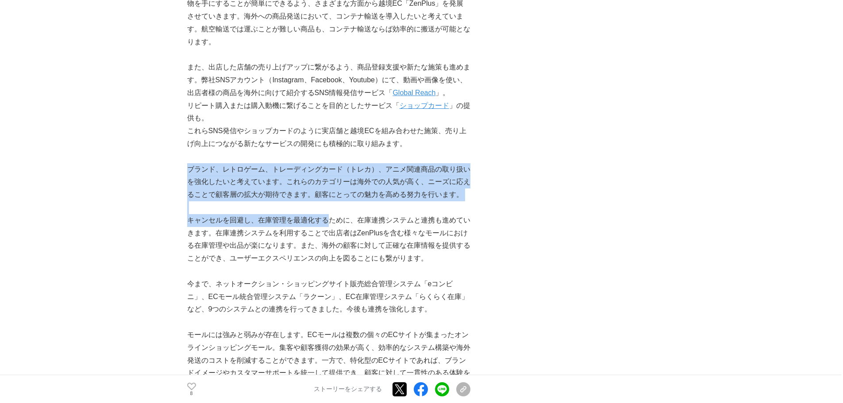  What do you see at coordinates (329, 239) in the screenshot?
I see `p: キャンセルを回避し、在庫管理を最適化するために、在庫連携システムと連携も進めていきます。在庫連携システムを利用することで出店者はZenPlusを含む様々なモールにおける在庫管理や出品が楽になりま...` at bounding box center [329, 239].